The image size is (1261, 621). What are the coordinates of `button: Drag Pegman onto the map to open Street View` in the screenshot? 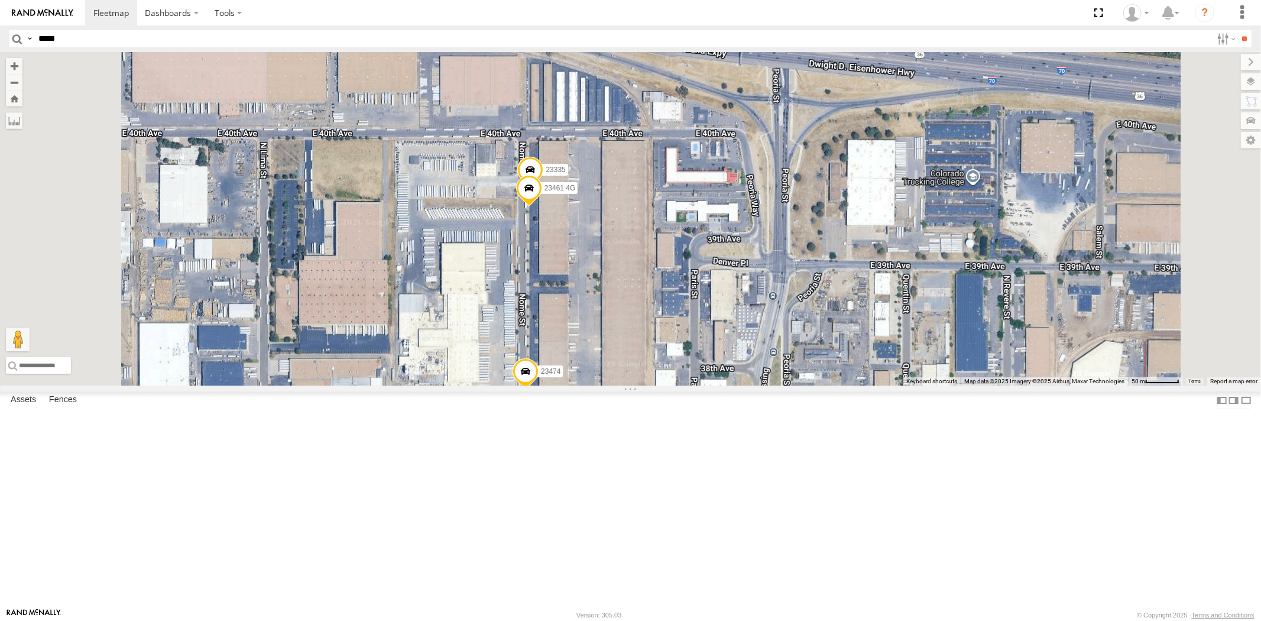 It's located at (18, 339).